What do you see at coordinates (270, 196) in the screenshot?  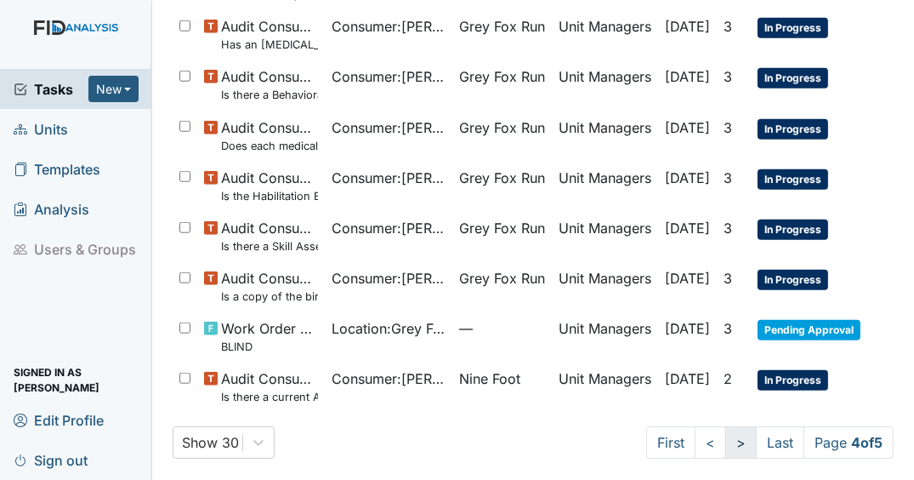 I see `small: Is the Habilitation Evaluation current (no more than one year old)?` at bounding box center [270, 196].